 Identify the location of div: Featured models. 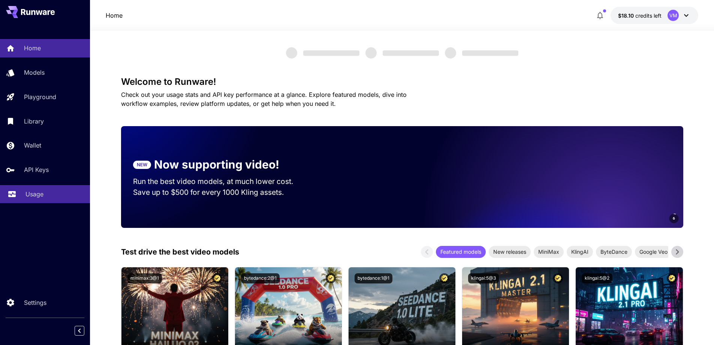
(461, 252).